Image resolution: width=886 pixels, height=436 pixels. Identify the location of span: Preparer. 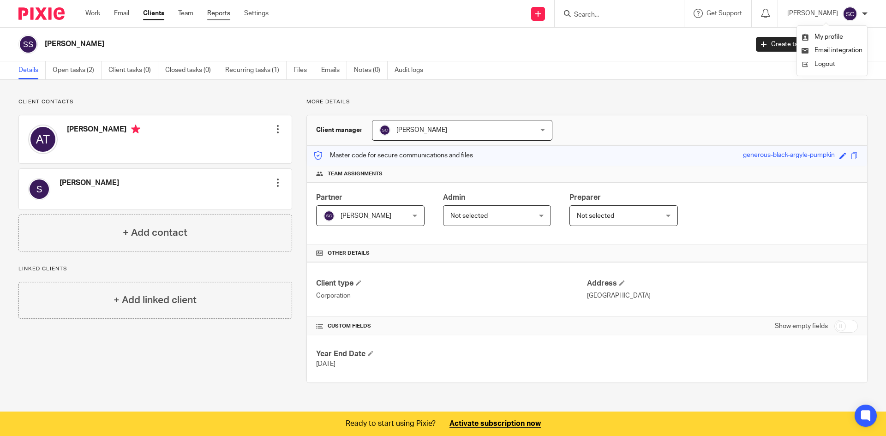
(585, 197).